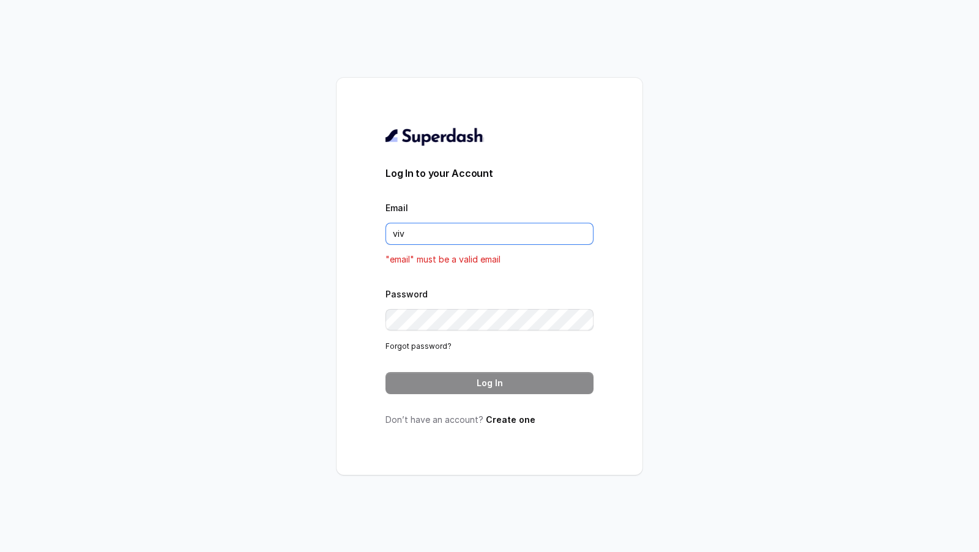 This screenshot has width=979, height=552. I want to click on input: youremail@example.com, so click(489, 234).